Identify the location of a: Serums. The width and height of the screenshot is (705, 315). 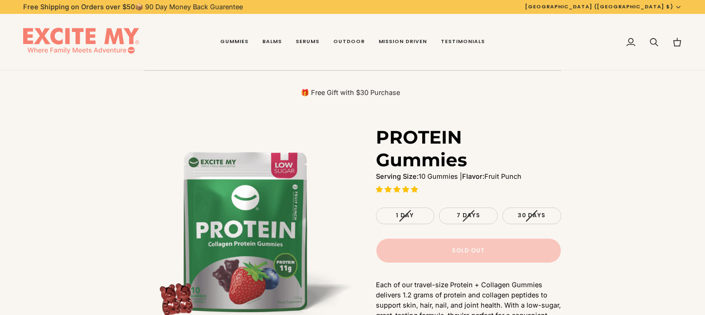
(307, 42).